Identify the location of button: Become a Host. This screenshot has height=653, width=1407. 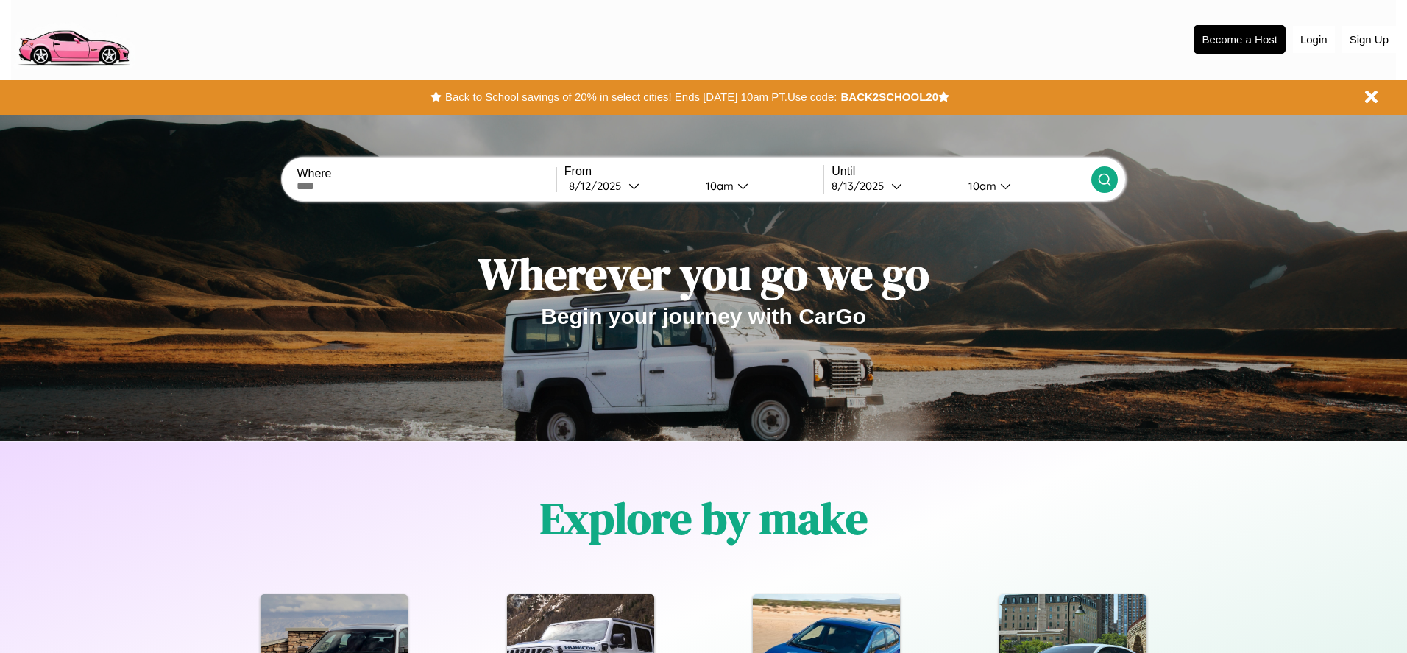
(1239, 39).